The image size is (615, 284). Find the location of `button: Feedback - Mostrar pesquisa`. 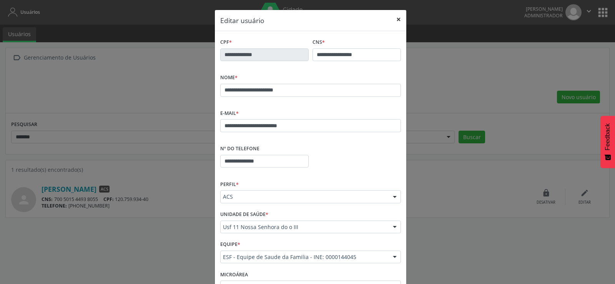

button: Feedback - Mostrar pesquisa is located at coordinates (608, 142).